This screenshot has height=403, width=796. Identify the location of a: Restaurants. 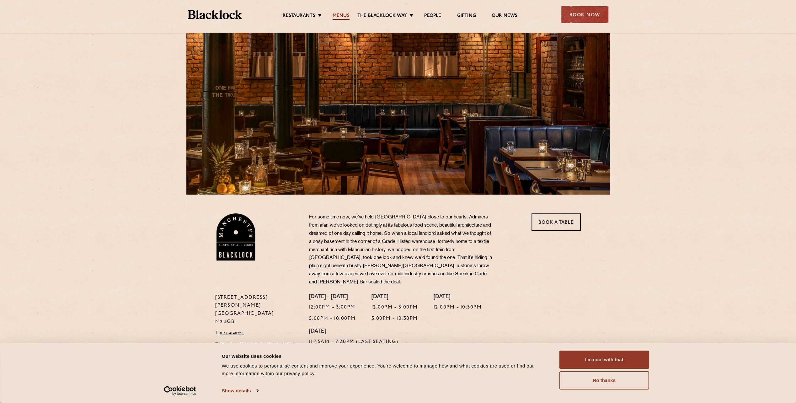
(299, 16).